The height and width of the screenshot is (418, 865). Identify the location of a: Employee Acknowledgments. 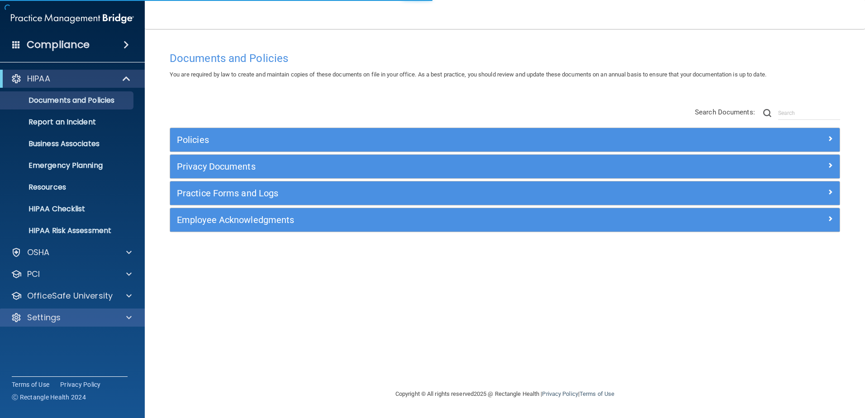
(505, 220).